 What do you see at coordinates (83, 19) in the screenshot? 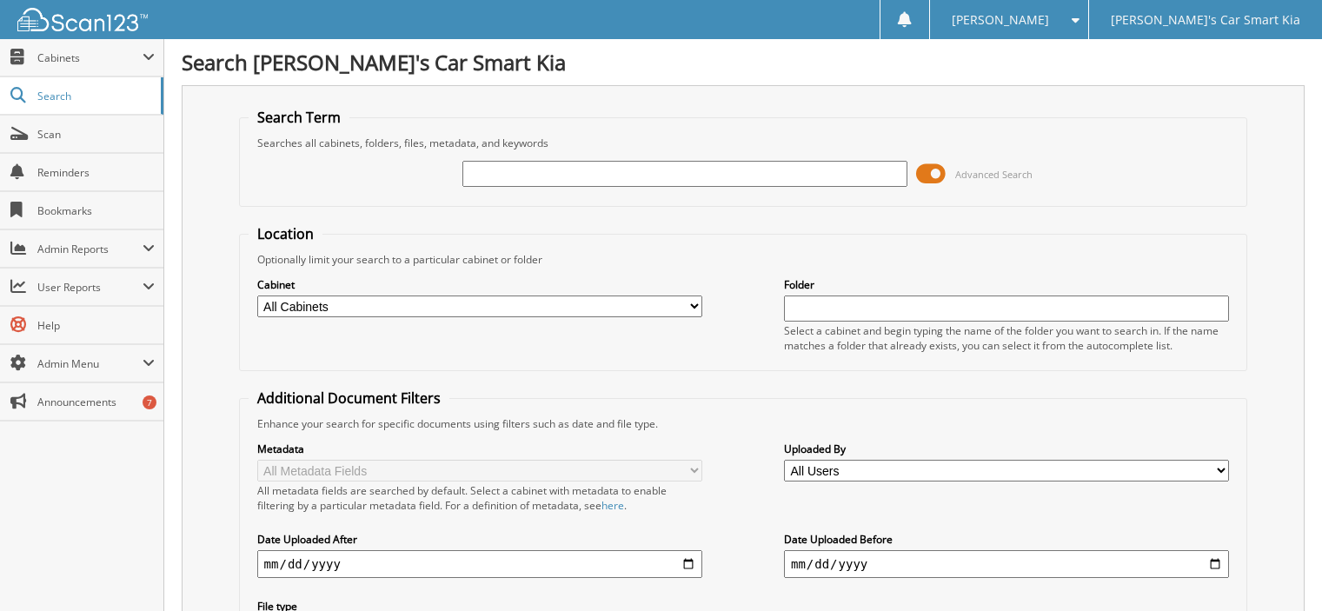
I see `img: scan123-logo-white.svg` at bounding box center [83, 19].